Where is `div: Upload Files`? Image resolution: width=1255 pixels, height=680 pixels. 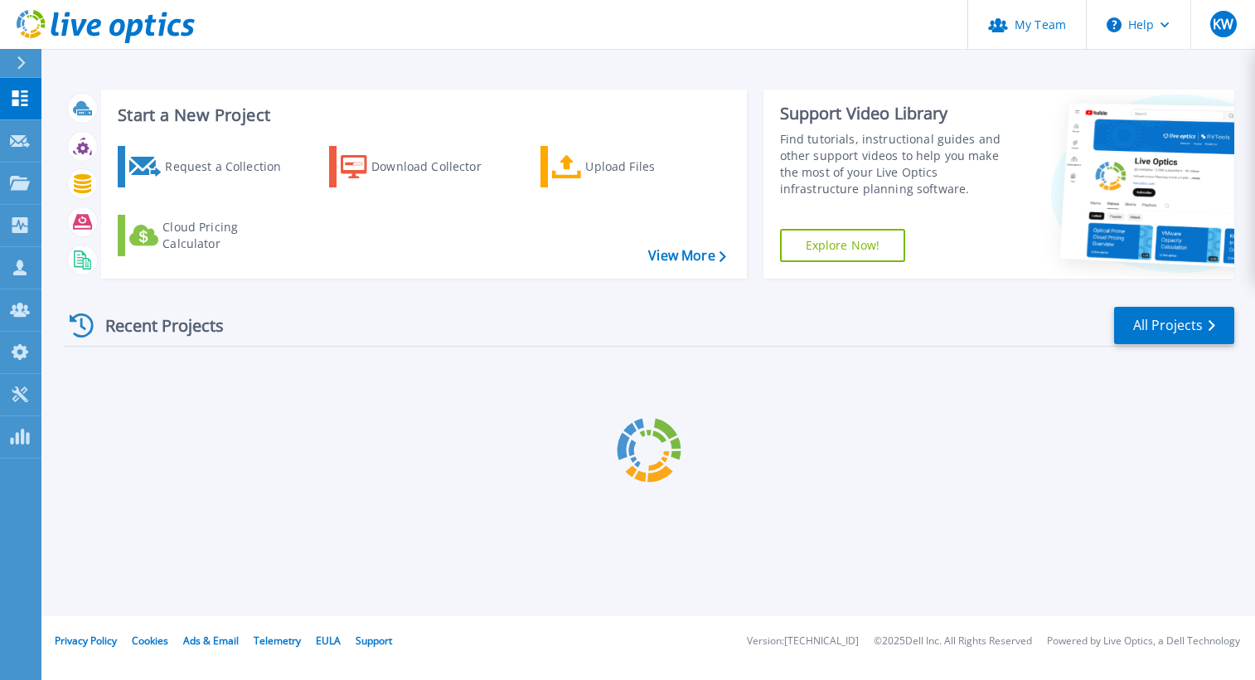 div: Upload Files is located at coordinates (652, 167).